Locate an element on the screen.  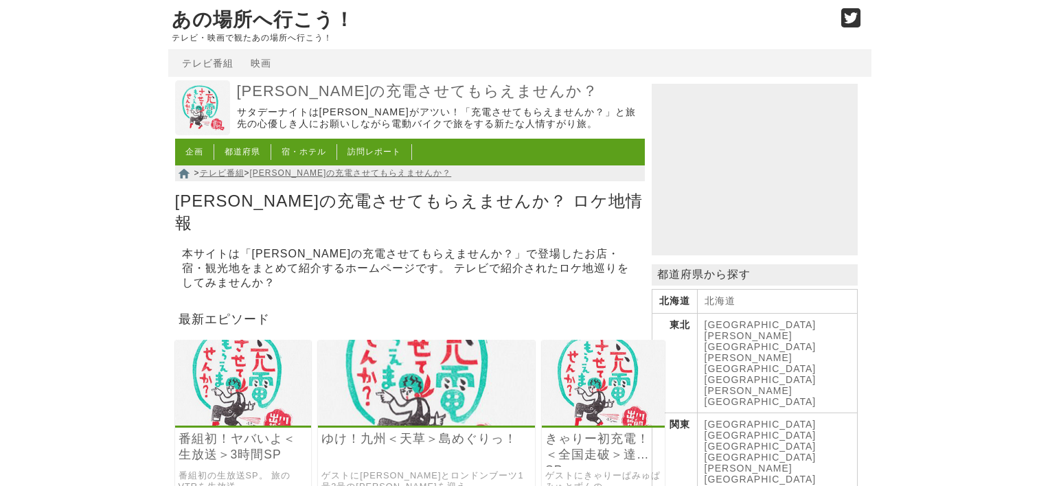
a: 宿・ホテル is located at coordinates (303, 152).